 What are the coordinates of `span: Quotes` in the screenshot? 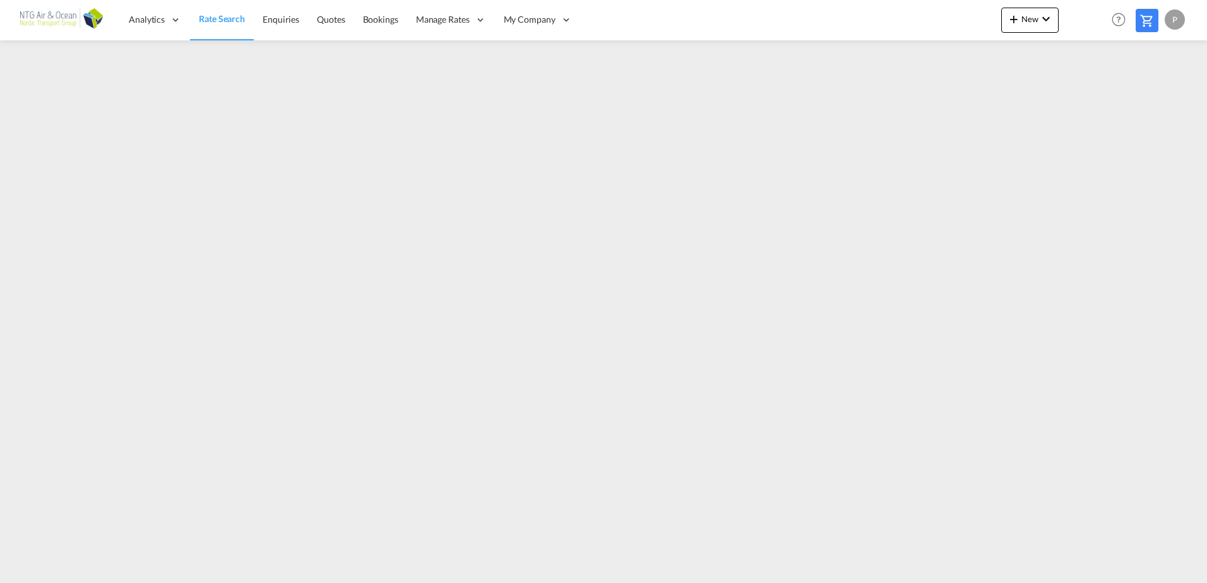 It's located at (331, 19).